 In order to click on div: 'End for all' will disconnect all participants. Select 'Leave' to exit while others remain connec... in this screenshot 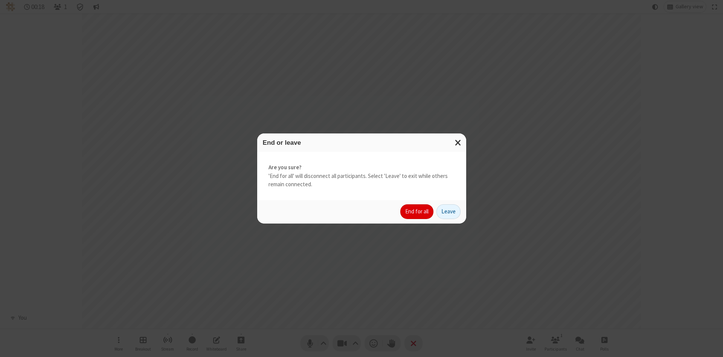, I will do `click(362, 176)`.